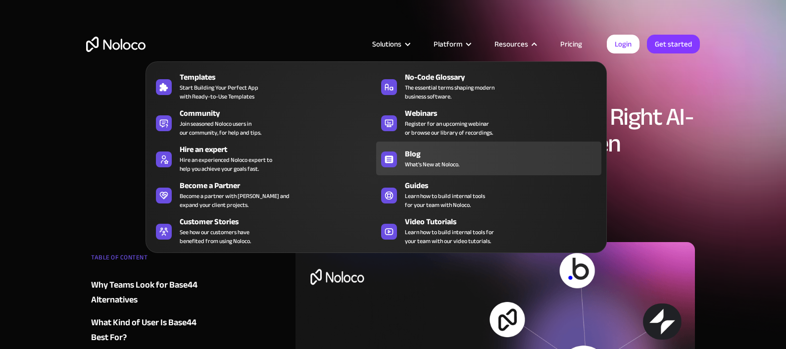 This screenshot has width=786, height=349. Describe the element at coordinates (263, 122) in the screenshot. I see `a: CommunityJoin seasoned Noloco users inour community, for help and tips.` at that location.